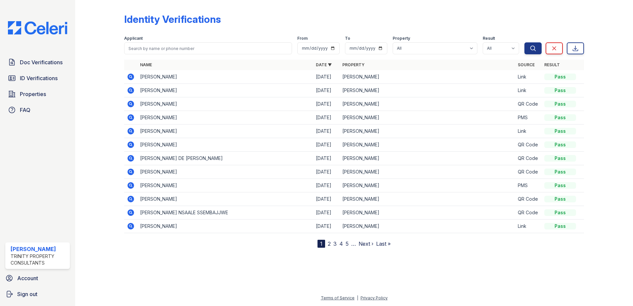 The image size is (633, 306). What do you see at coordinates (321, 244) in the screenshot?
I see `div: 1` at bounding box center [321, 244].